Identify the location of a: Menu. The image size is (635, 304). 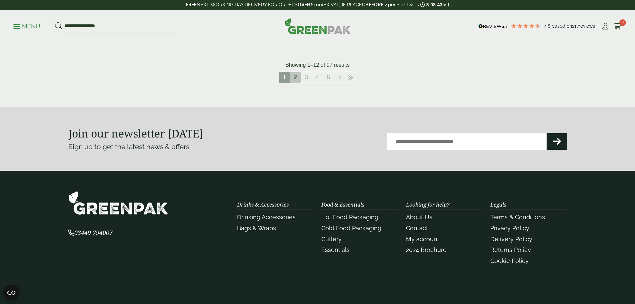
(27, 26).